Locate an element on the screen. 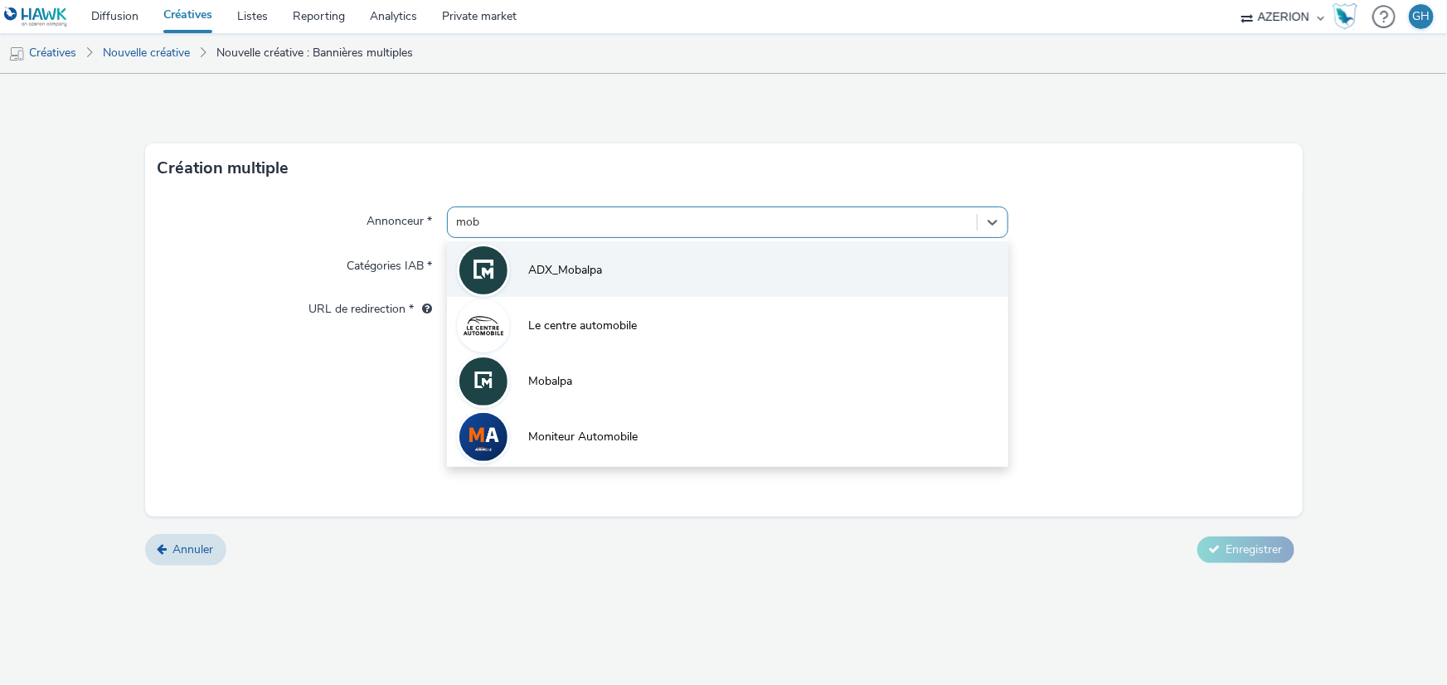 The image size is (1447, 685). label: Annonceur * is located at coordinates (399, 218).